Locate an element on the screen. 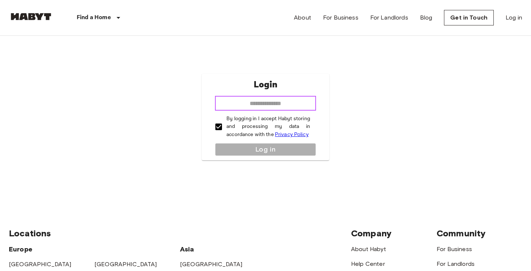  span: Europe is located at coordinates (21, 249).